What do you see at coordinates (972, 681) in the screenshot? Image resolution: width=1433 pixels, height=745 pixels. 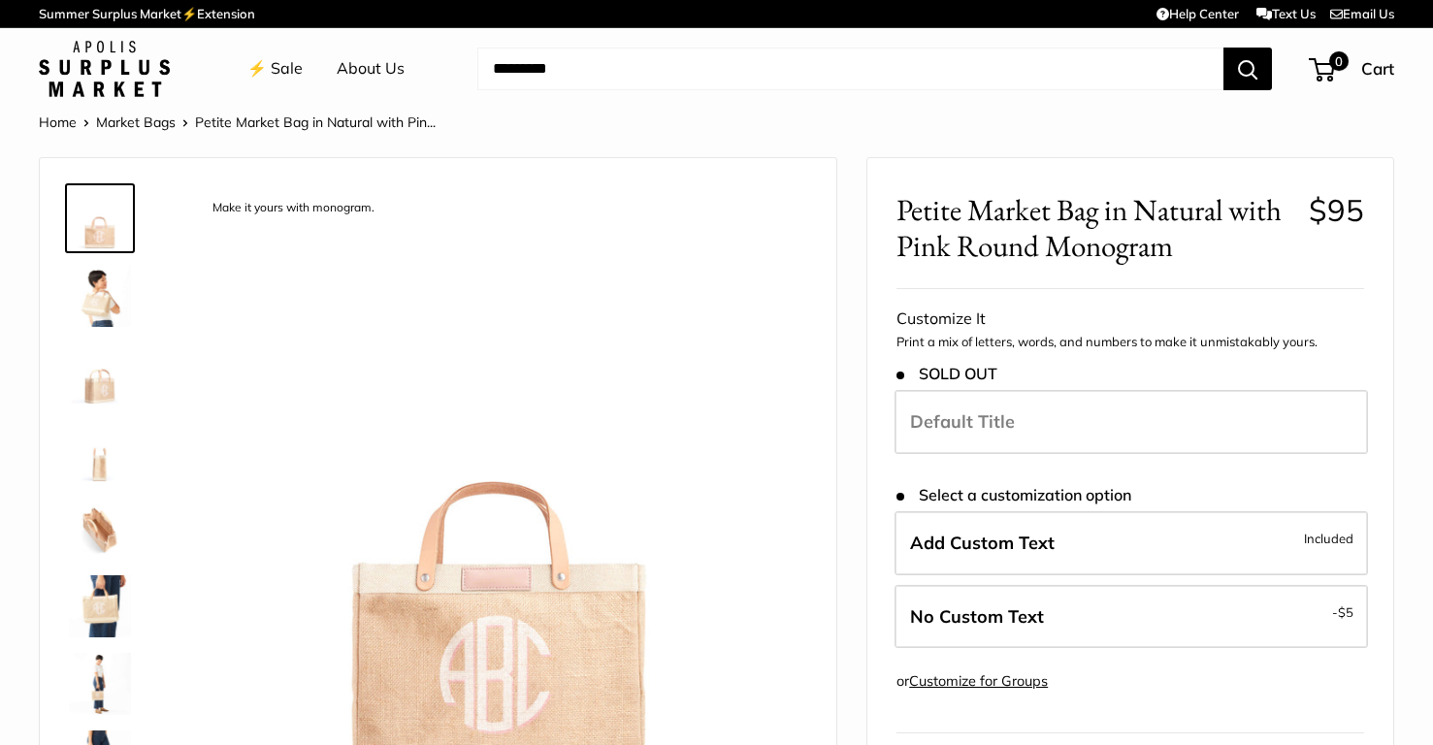 I see `div: or` at bounding box center [972, 681].